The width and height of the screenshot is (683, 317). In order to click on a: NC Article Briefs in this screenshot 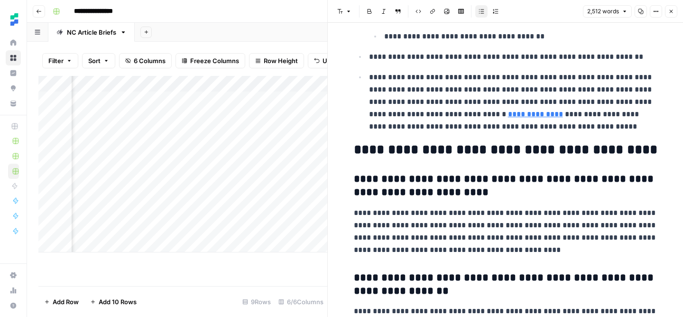, I will do `click(91, 32)`.